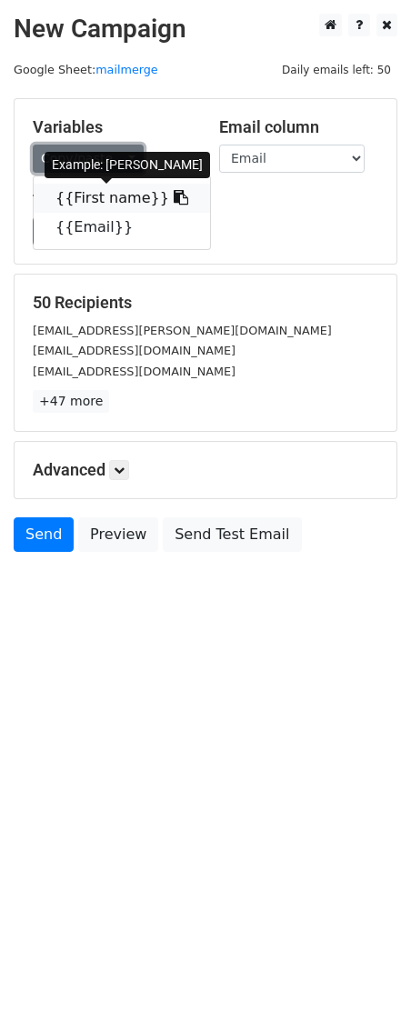 The image size is (411, 1021). I want to click on a: Send, so click(44, 534).